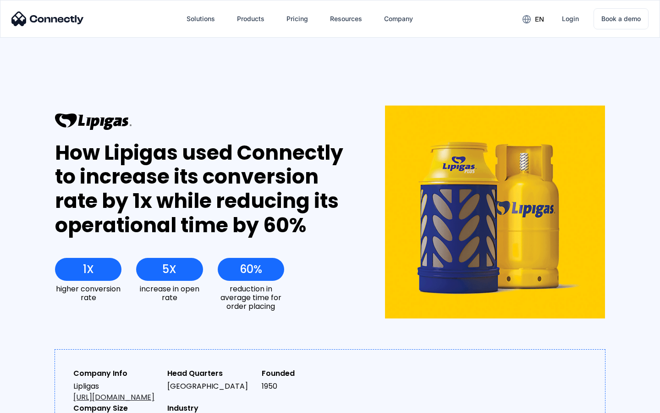 This screenshot has width=660, height=413. Describe the element at coordinates (297, 19) in the screenshot. I see `div: Pricing` at that location.